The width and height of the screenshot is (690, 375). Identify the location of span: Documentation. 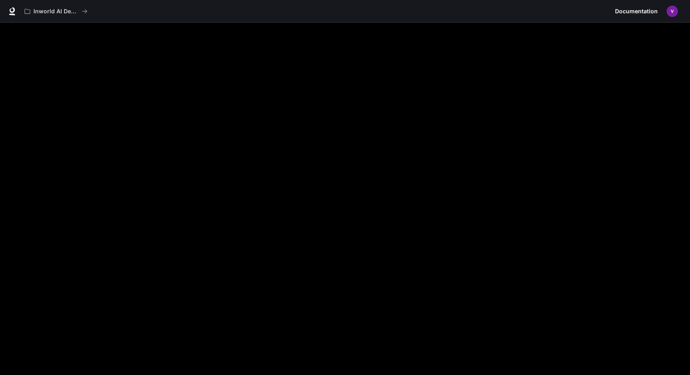
(637, 11).